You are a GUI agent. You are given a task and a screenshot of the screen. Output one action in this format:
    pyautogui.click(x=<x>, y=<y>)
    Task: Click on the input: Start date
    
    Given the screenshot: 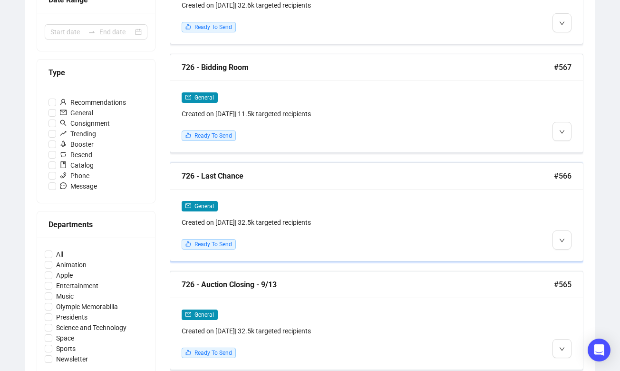 What is the action you would take?
    pyautogui.click(x=67, y=32)
    